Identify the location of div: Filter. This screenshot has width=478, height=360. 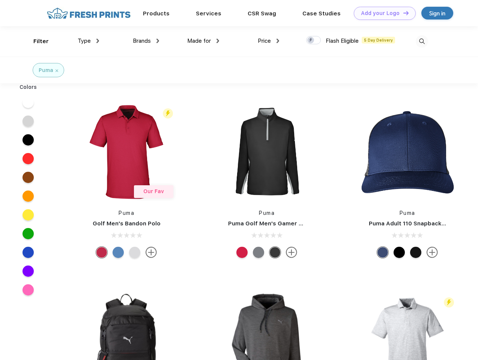
(41, 41).